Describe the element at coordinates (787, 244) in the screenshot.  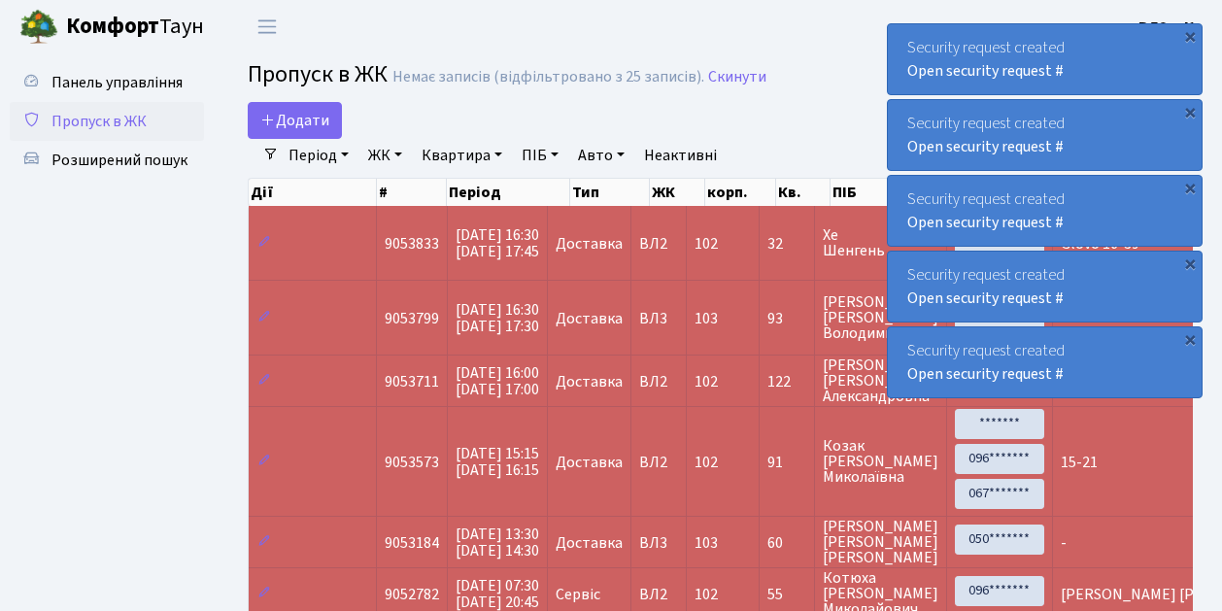
I see `span: 32` at that location.